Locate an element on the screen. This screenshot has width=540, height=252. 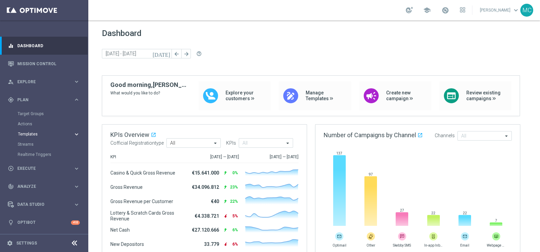
span: keyboard_arrow_down is located at coordinates (516, 10).